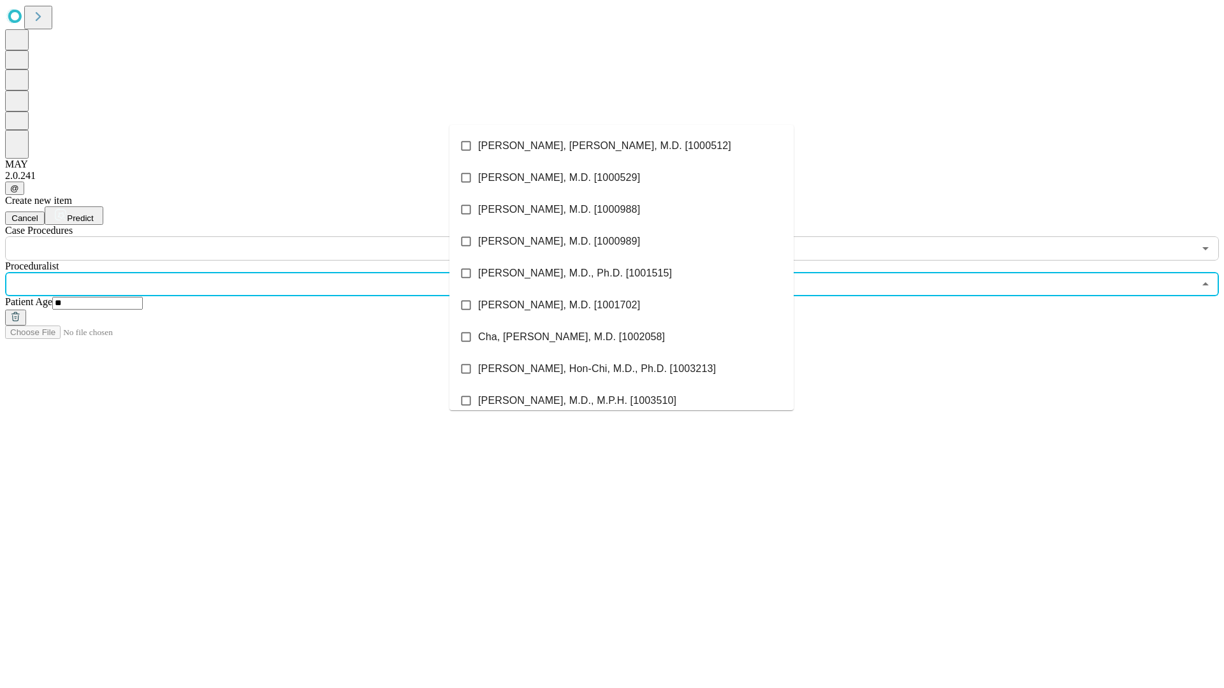 Image resolution: width=1224 pixels, height=688 pixels. I want to click on div: MAY, so click(612, 164).